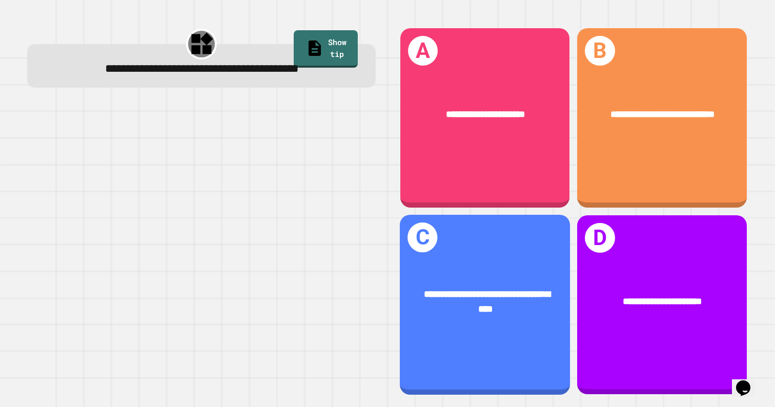 The height and width of the screenshot is (407, 775). Describe the element at coordinates (423, 51) in the screenshot. I see `h1: A` at that location.